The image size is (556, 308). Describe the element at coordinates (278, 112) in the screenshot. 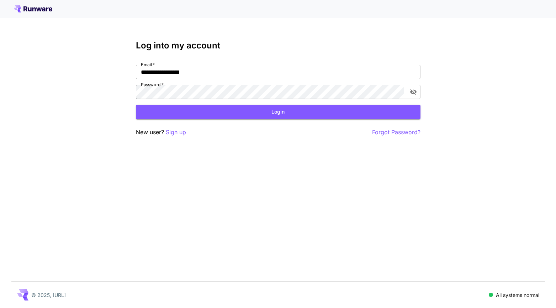

I see `button: Login` at that location.